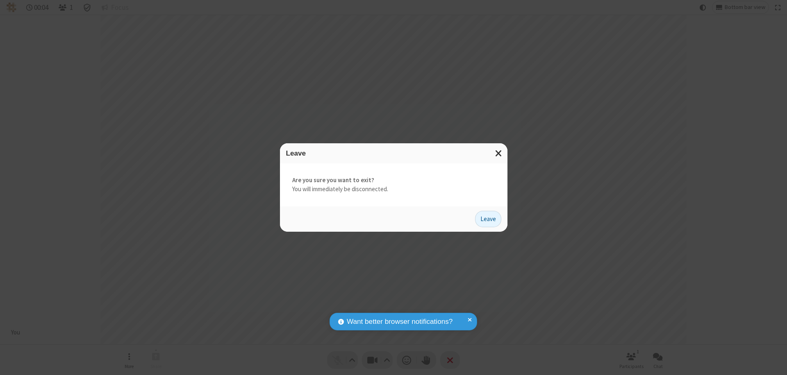 The height and width of the screenshot is (375, 787). Describe the element at coordinates (499, 153) in the screenshot. I see `button: Close modal` at that location.